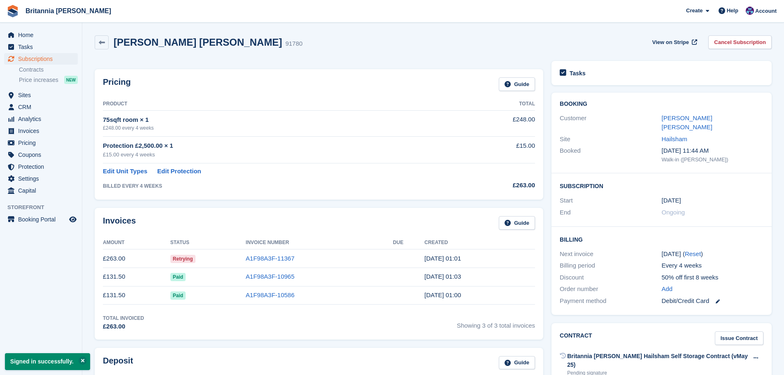  What do you see at coordinates (73, 219) in the screenshot?
I see `a: Preview store` at bounding box center [73, 219].